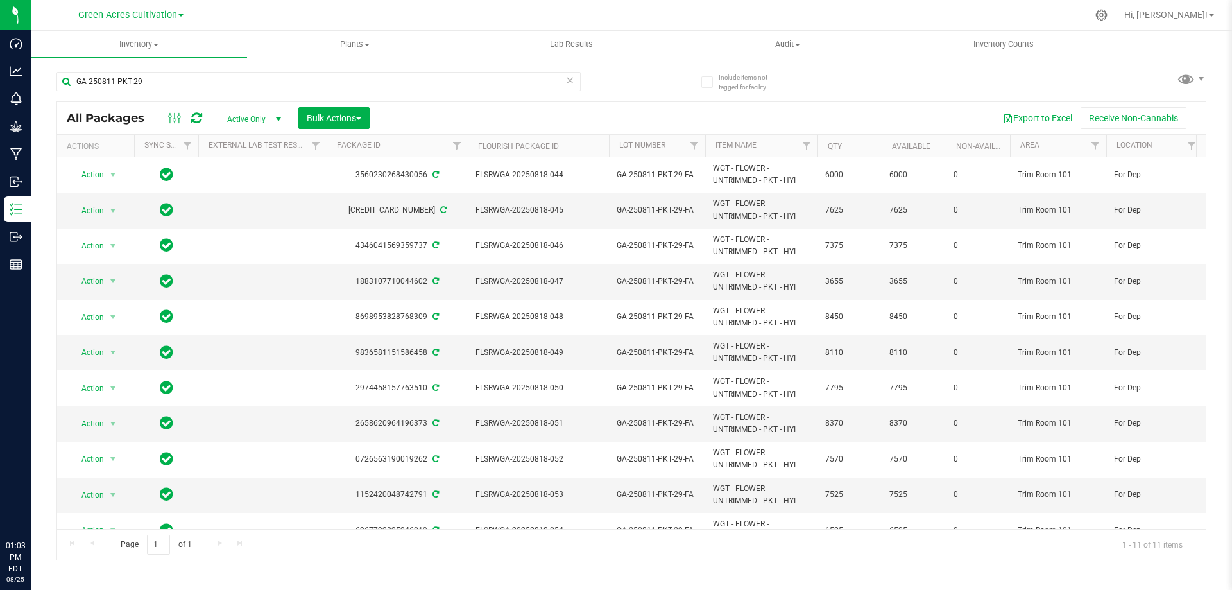 The image size is (1232, 590). I want to click on a: Location, so click(1135, 145).